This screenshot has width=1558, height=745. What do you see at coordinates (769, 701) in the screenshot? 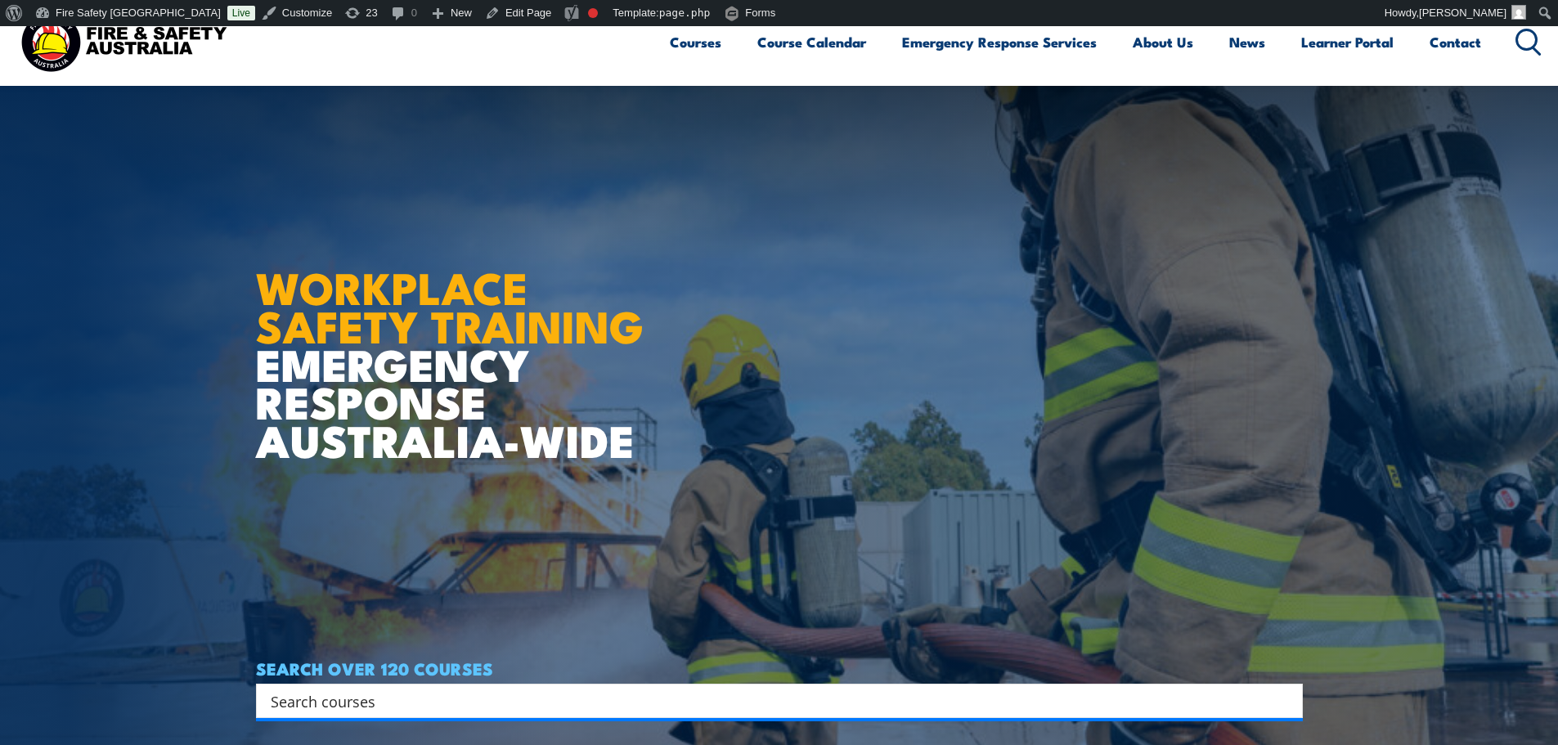
I see `input: Search input` at bounding box center [769, 701].